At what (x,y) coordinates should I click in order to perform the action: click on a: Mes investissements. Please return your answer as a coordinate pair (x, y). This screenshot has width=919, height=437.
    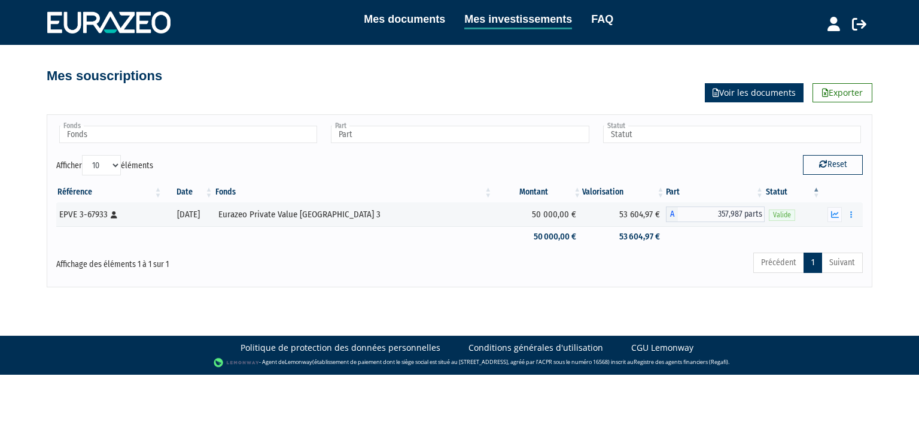
    Looking at the image, I should click on (518, 20).